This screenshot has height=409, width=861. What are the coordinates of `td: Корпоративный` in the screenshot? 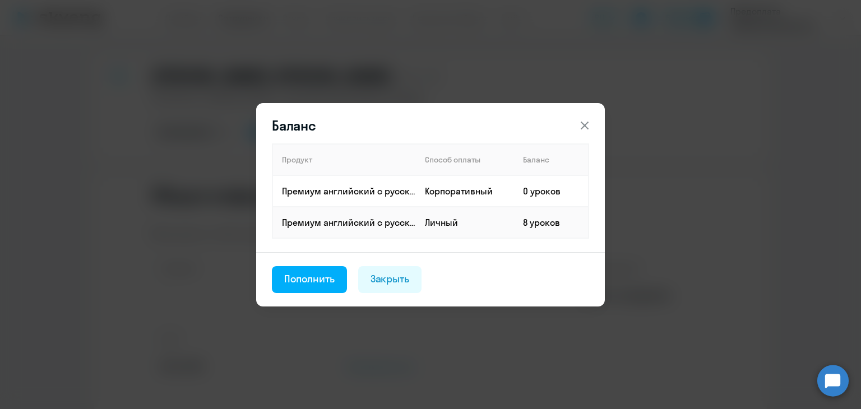 It's located at (465, 191).